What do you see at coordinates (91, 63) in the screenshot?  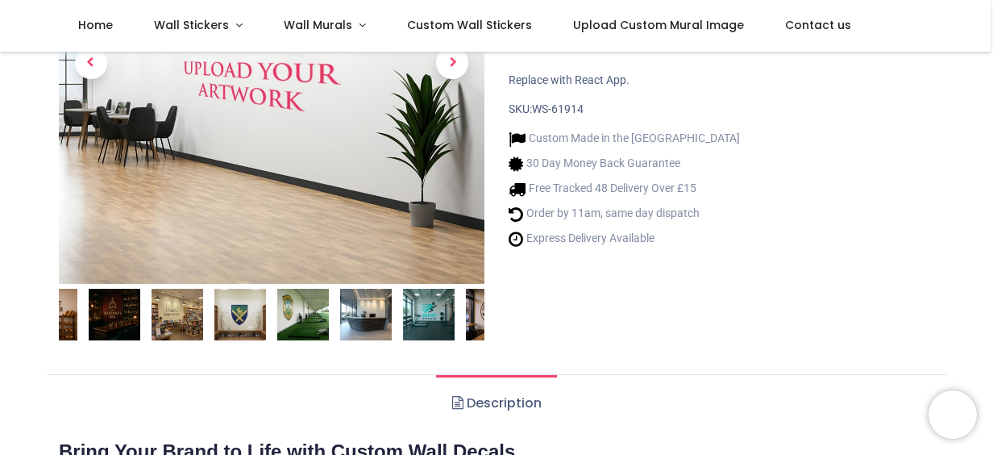 I see `span: Previous` at bounding box center [91, 63].